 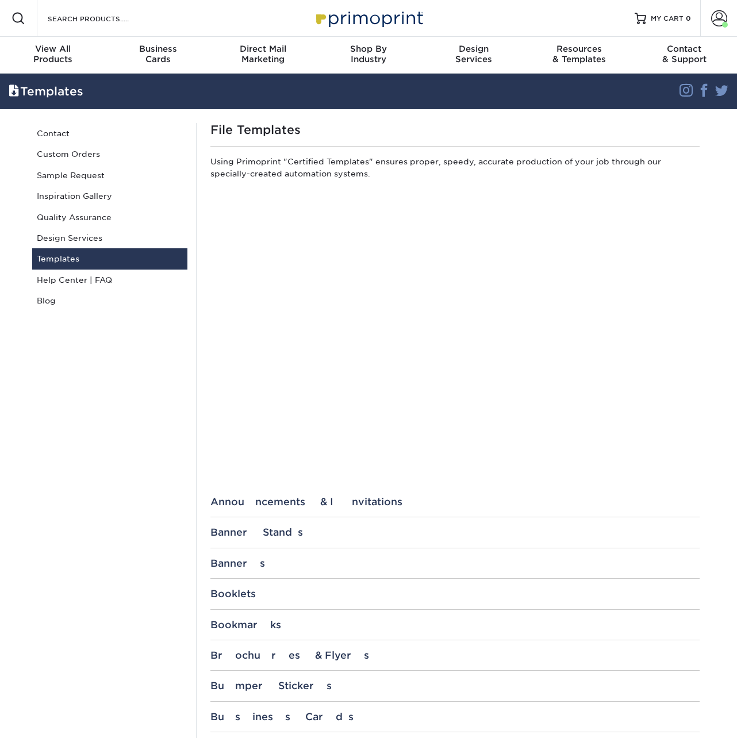 What do you see at coordinates (455, 625) in the screenshot?
I see `div: Bookmarks` at bounding box center [455, 625].